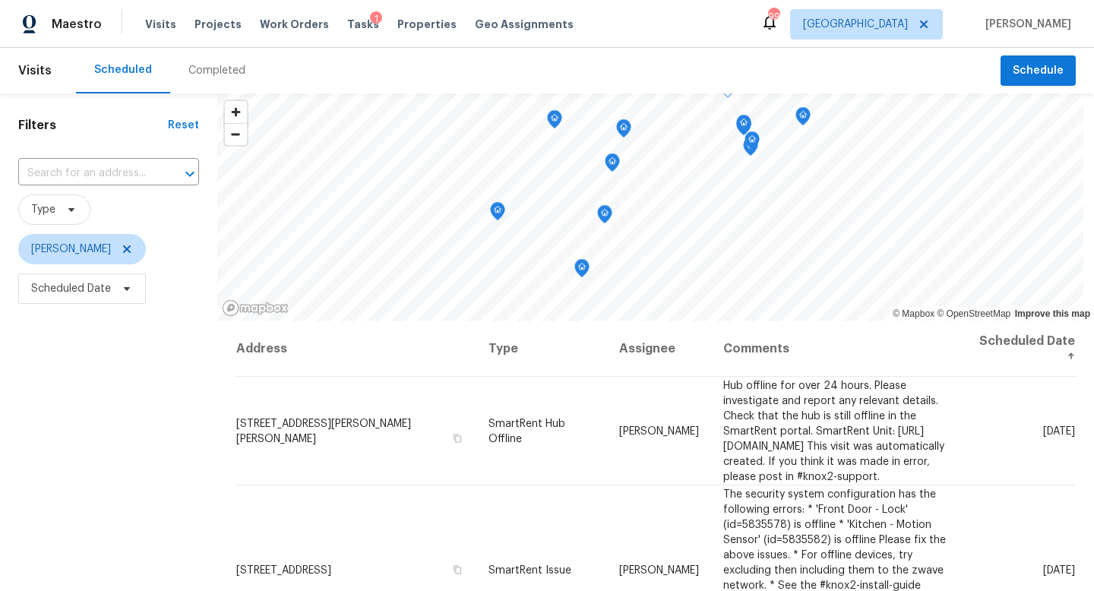  Describe the element at coordinates (235, 134) in the screenshot. I see `span: Zoom out` at that location.